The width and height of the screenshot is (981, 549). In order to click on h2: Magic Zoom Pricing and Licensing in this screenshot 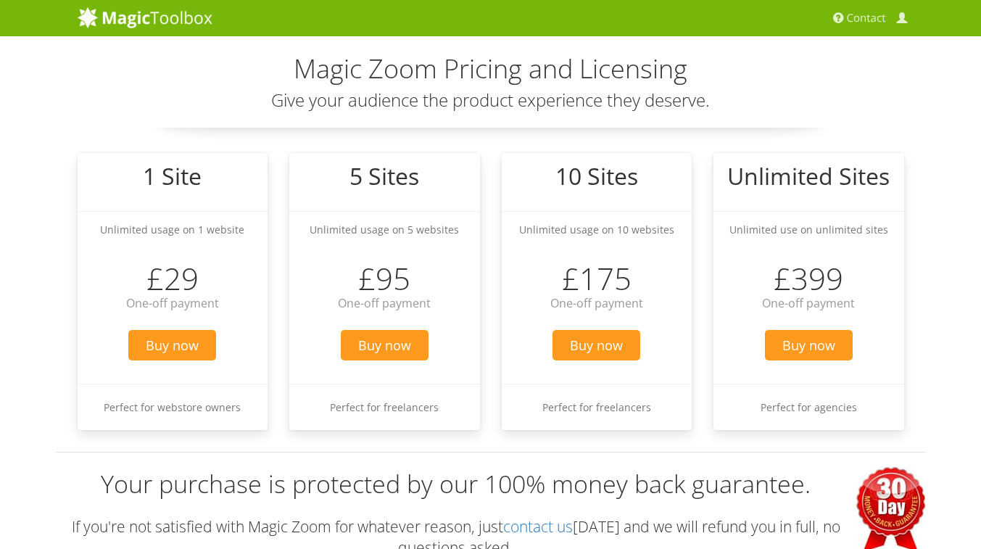, I will do `click(491, 69)`.